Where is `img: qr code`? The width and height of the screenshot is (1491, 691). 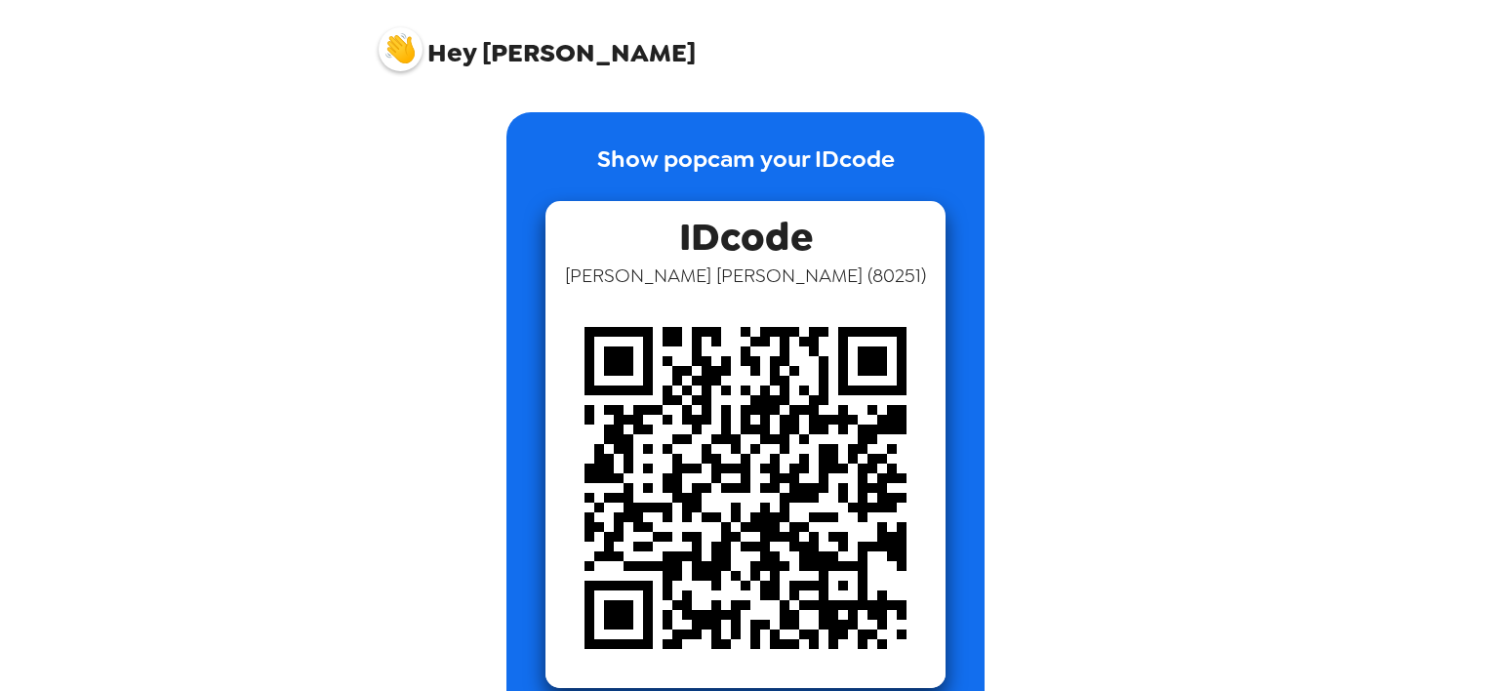
img: qr code is located at coordinates (746, 488).